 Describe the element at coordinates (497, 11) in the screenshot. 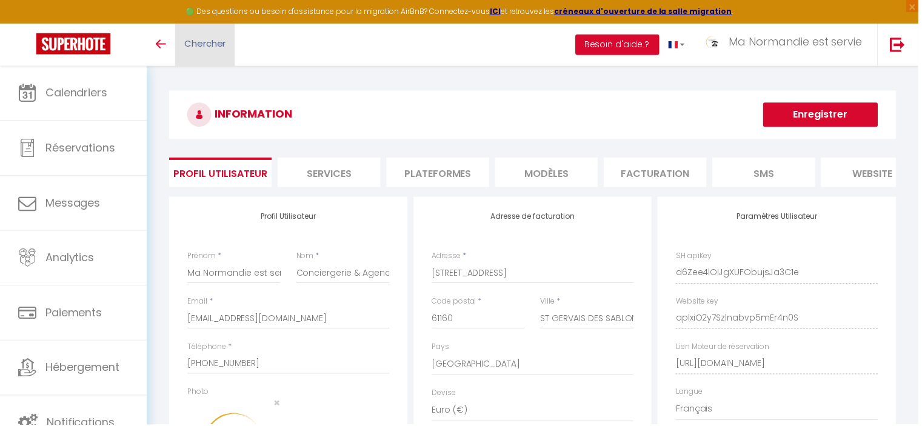

I see `strong: ICI` at that location.